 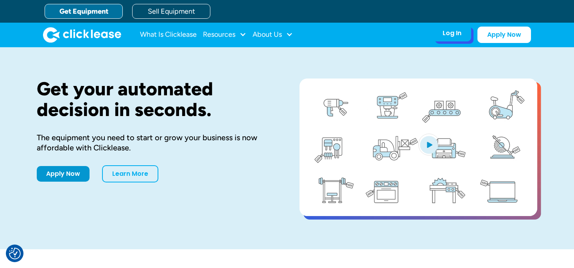 I want to click on img: Blue play button logo on a light blue circular background, so click(x=429, y=145).